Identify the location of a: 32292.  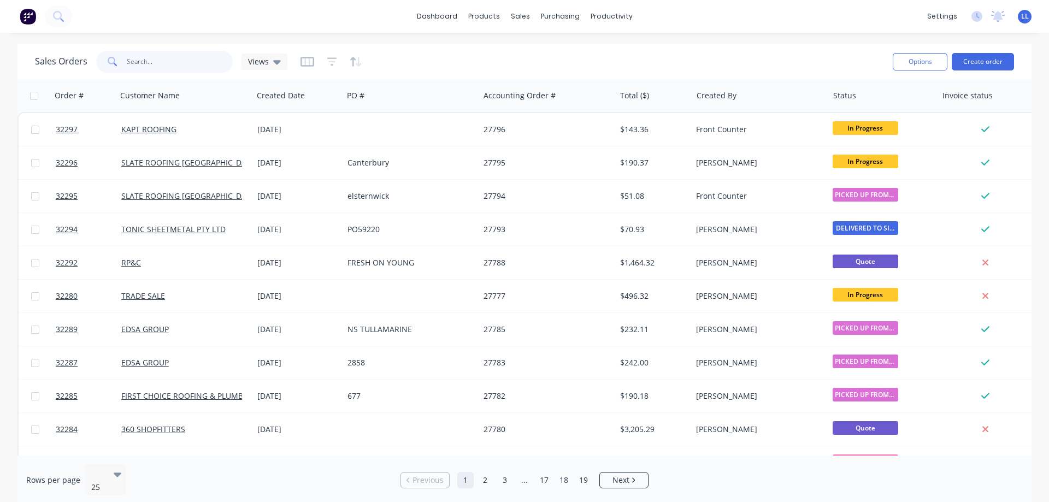
(89, 263).